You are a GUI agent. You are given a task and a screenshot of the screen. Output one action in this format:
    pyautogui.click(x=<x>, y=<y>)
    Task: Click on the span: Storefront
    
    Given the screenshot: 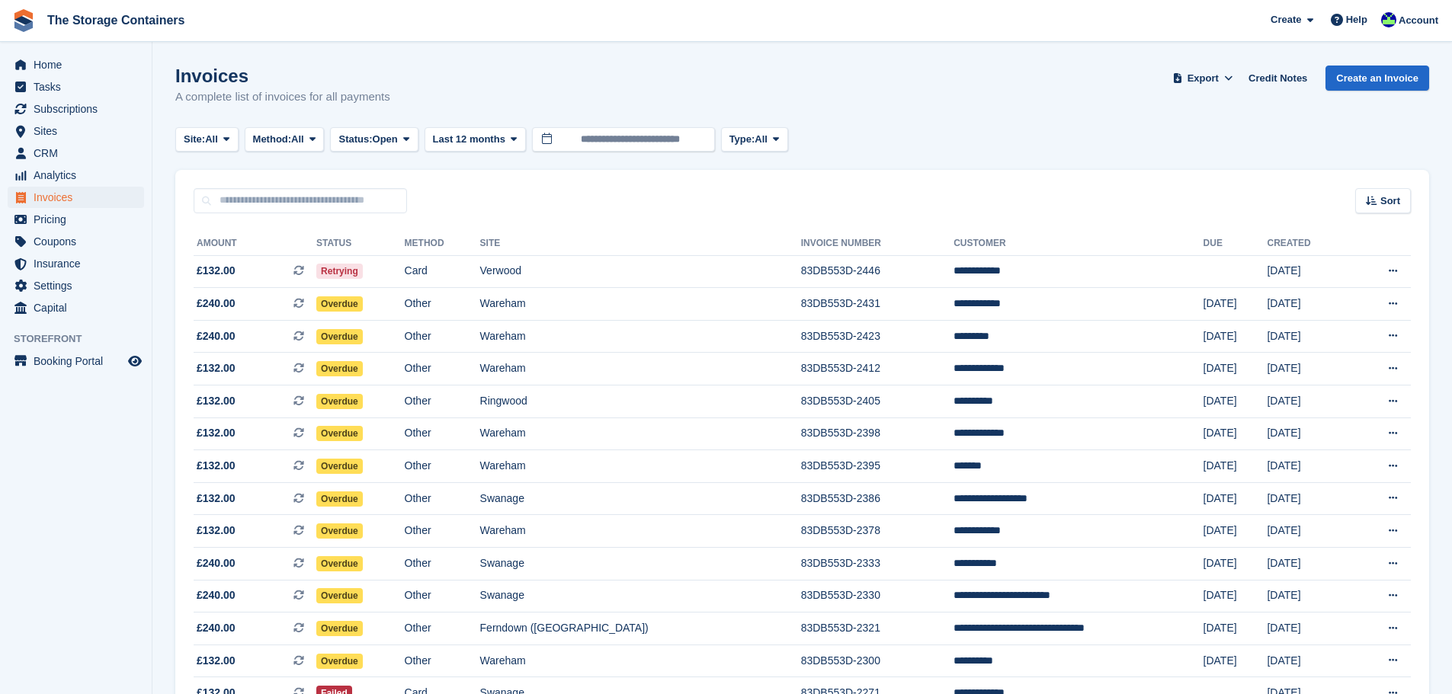 What is the action you would take?
    pyautogui.click(x=82, y=339)
    